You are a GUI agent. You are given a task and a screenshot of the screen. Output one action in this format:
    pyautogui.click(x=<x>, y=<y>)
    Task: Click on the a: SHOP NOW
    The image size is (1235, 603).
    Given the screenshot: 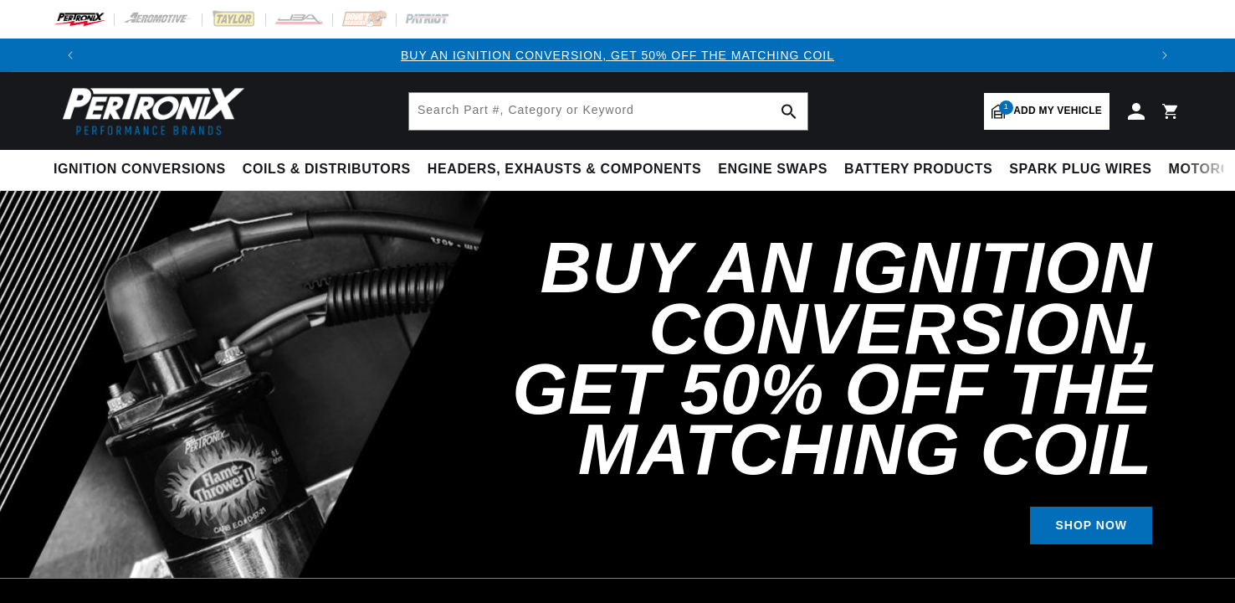 What is the action you would take?
    pyautogui.click(x=1091, y=525)
    